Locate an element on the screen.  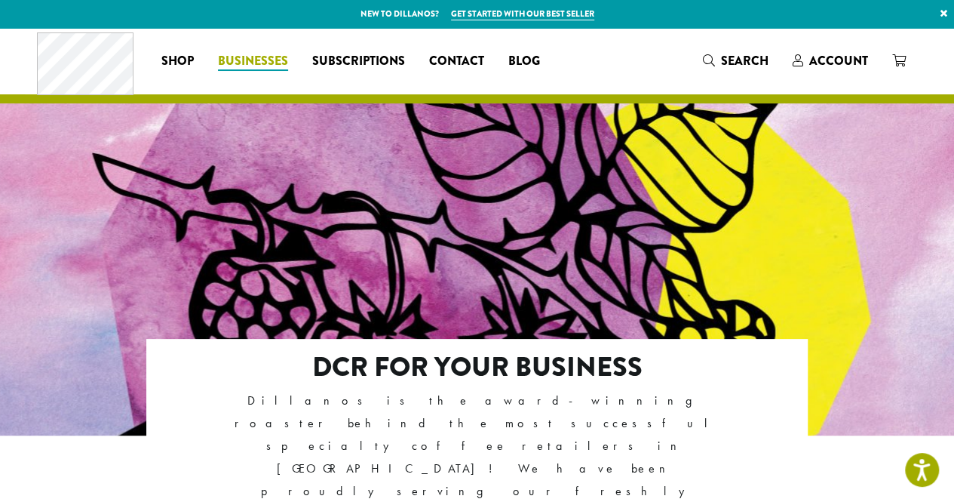
a: Get started with our best seller is located at coordinates (523, 14).